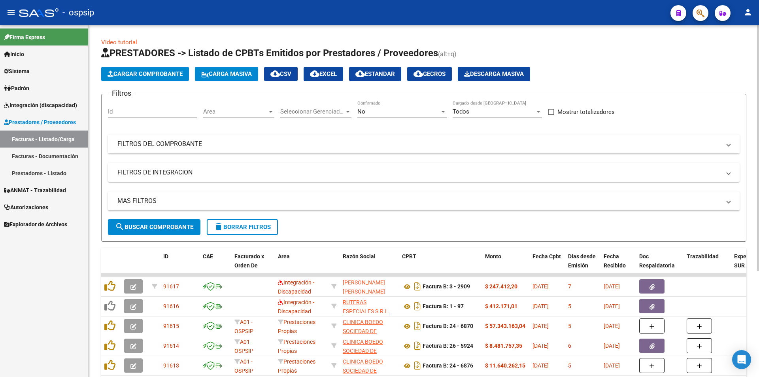  Describe the element at coordinates (741, 359) in the screenshot. I see `div: Open Intercom Messenger` at that location.